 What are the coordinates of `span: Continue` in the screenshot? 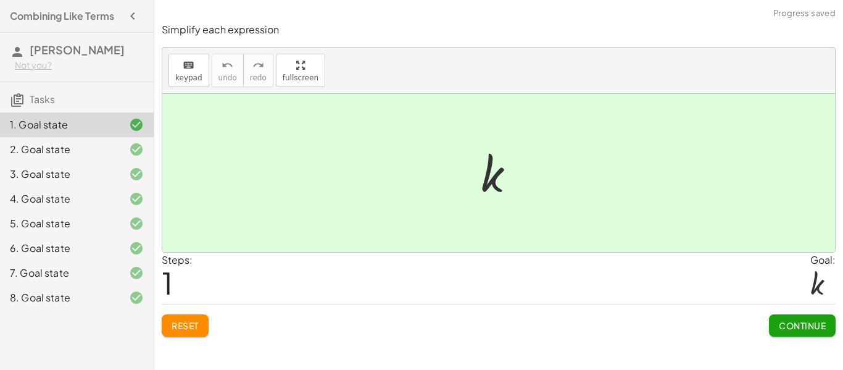 It's located at (803, 325).